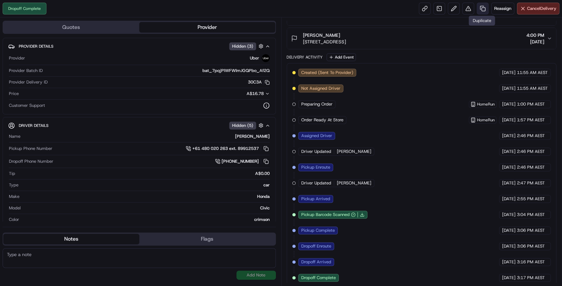  Describe the element at coordinates (14, 94) in the screenshot. I see `span: Price` at that location.